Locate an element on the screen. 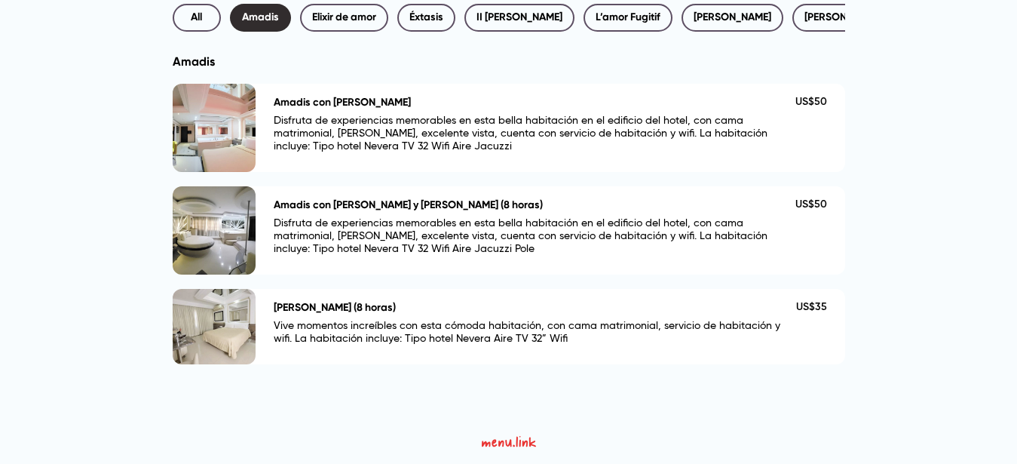  span: All is located at coordinates (197, 17).